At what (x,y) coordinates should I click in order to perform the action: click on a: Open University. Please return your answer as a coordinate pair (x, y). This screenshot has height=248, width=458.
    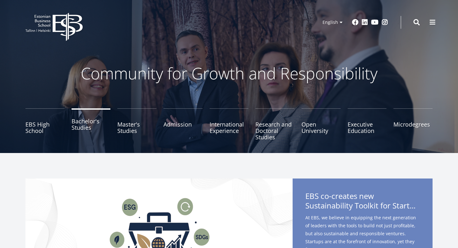
    Looking at the image, I should click on (321, 124).